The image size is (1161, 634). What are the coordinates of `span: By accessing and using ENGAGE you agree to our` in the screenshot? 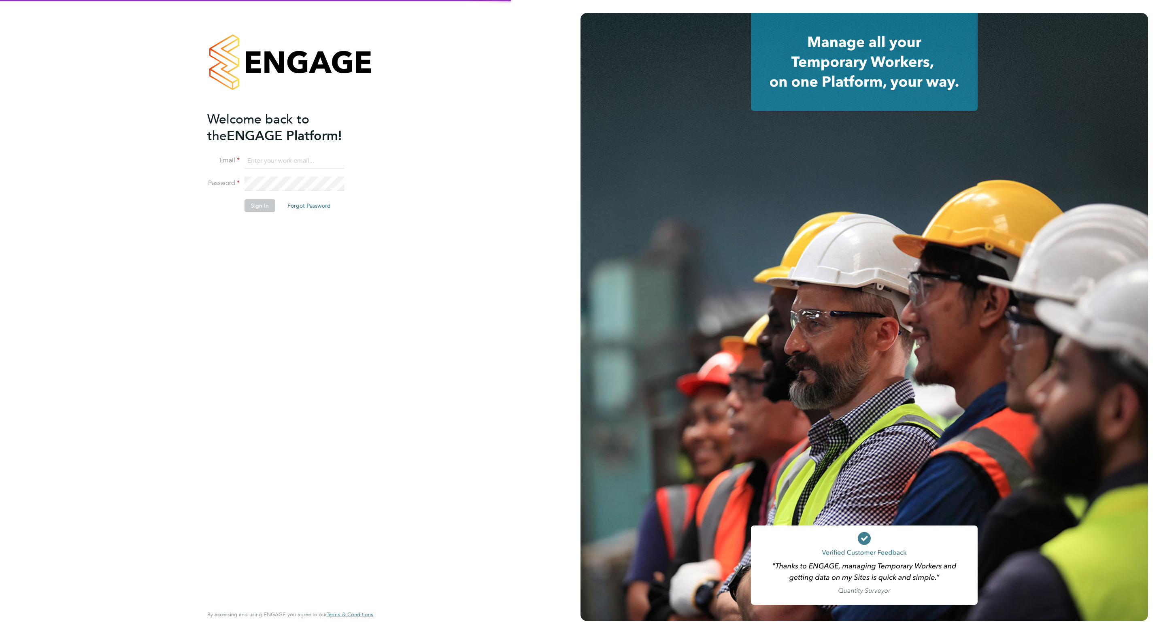 It's located at (290, 614).